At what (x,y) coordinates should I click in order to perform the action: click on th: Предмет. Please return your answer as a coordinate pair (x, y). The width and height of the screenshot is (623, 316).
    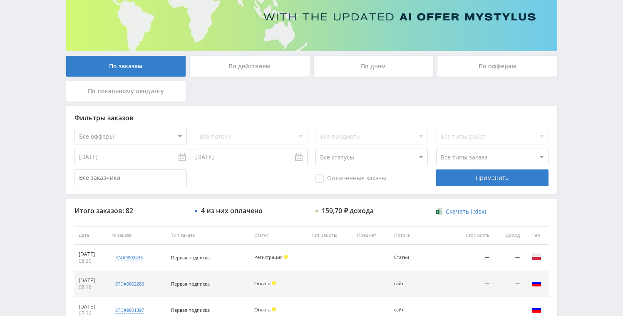
    Looking at the image, I should click on (371, 235).